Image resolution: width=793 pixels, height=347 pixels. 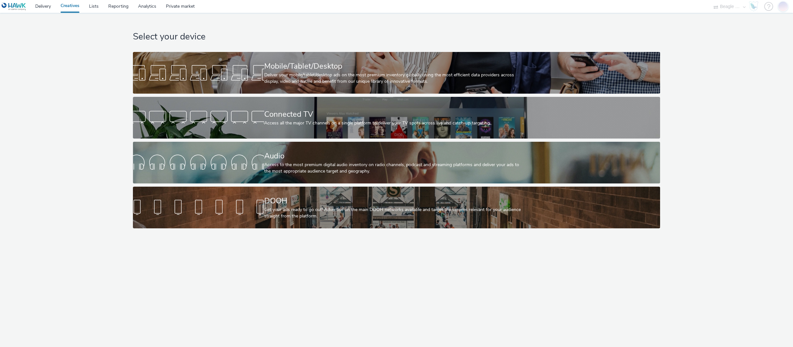 What do you see at coordinates (395, 201) in the screenshot?
I see `div: DOOH` at bounding box center [395, 201].